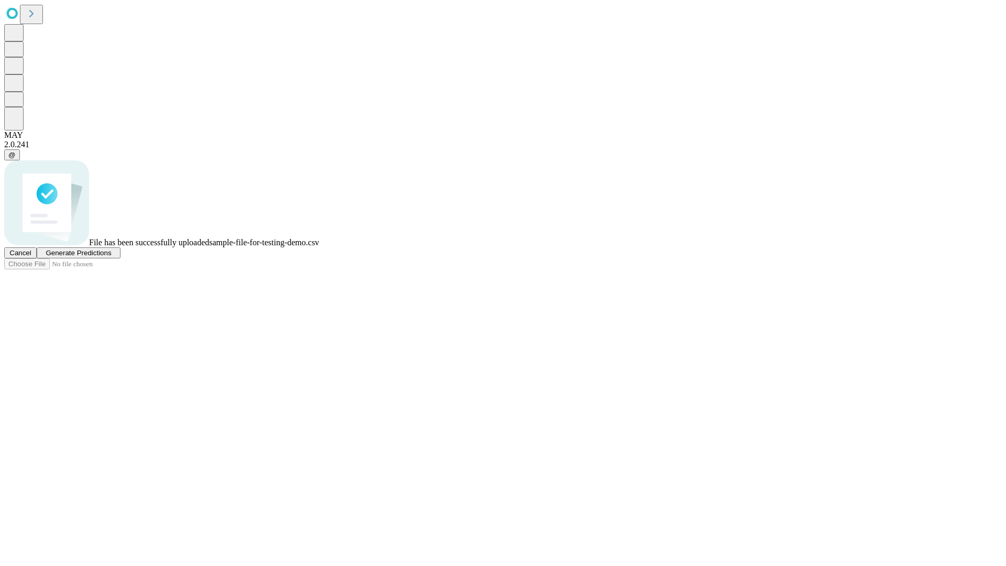 This screenshot has height=566, width=1006. I want to click on button: Cancel, so click(20, 253).